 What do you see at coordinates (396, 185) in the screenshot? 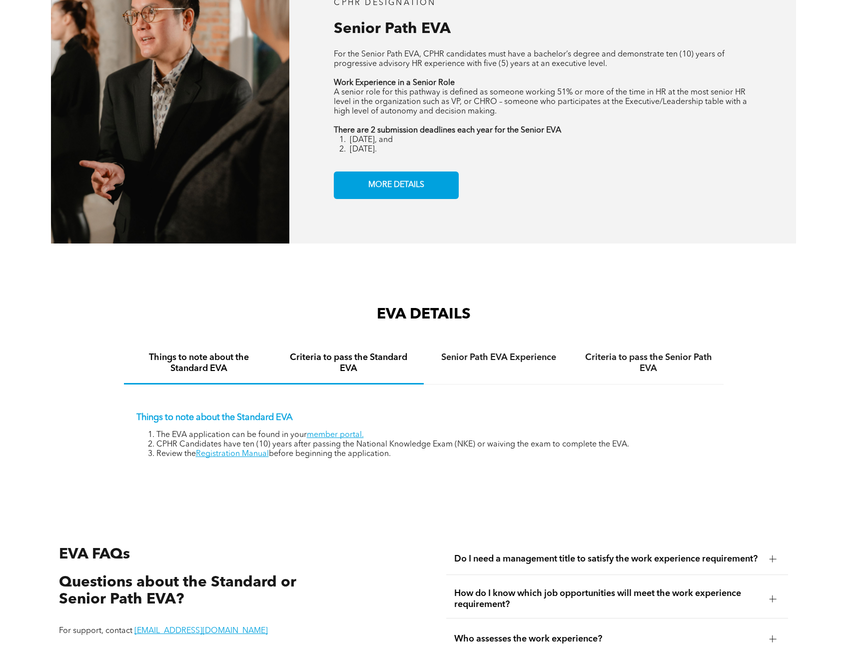
I see `span: MORE DETAILS` at bounding box center [396, 185].